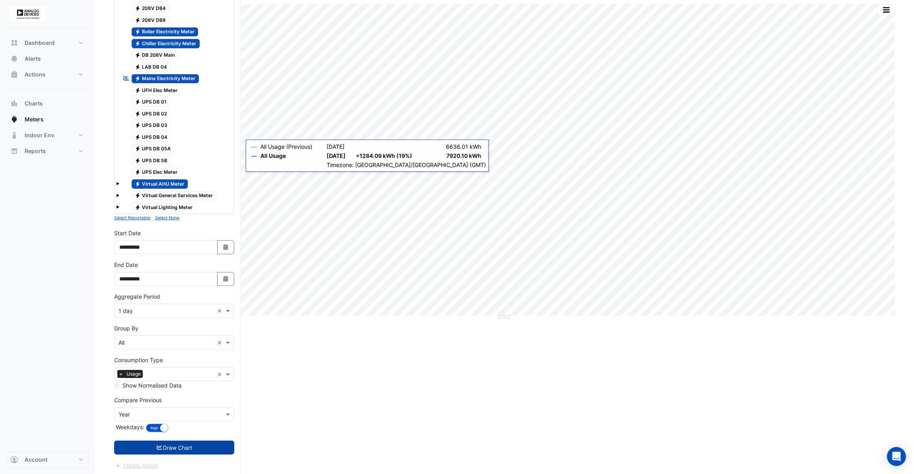 Image resolution: width=914 pixels, height=474 pixels. Describe the element at coordinates (151, 67) in the screenshot. I see `span: LAB DB 04` at that location.